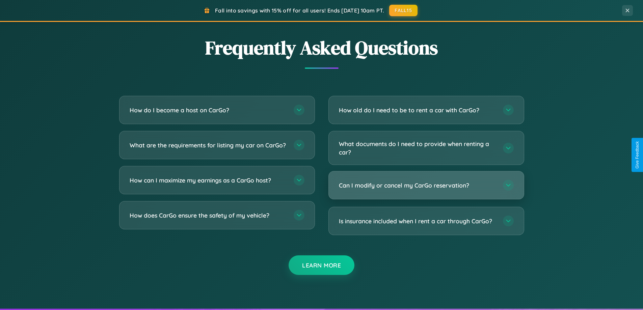 Image resolution: width=643 pixels, height=310 pixels. Describe the element at coordinates (322, 48) in the screenshot. I see `h2: Frequently Asked Questions` at that location.